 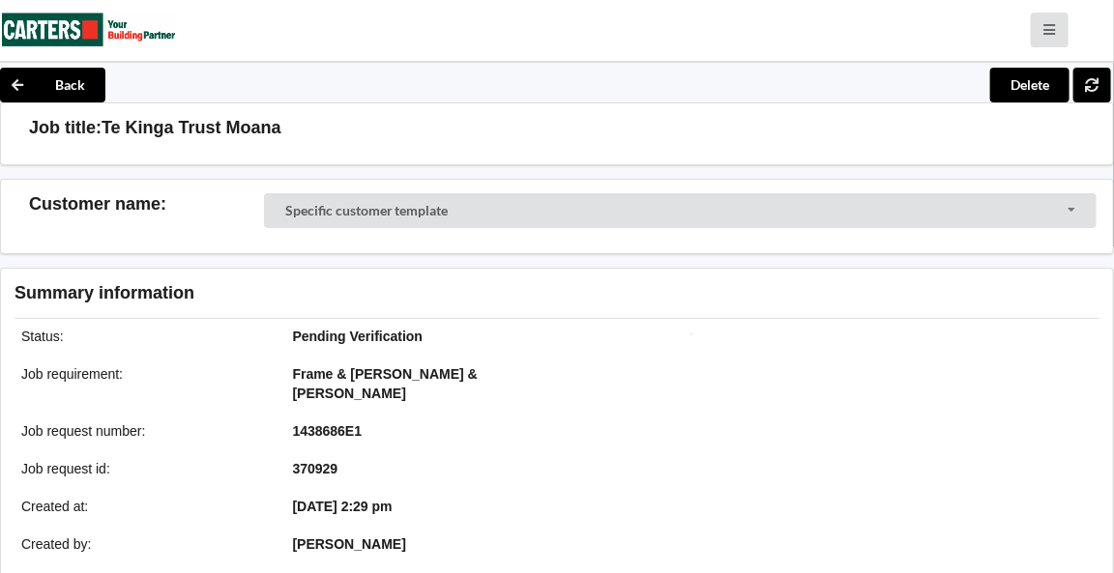 I want to click on div: Customer Selector, so click(x=680, y=211).